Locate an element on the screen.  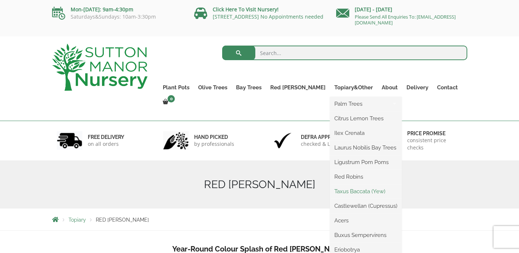
img: logo is located at coordinates (100, 67).